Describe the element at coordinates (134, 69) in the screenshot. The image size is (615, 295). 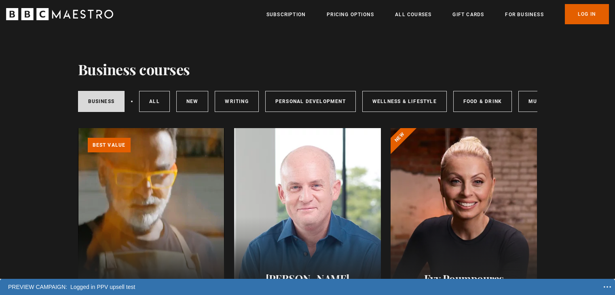
I see `h1: Business courses` at that location.